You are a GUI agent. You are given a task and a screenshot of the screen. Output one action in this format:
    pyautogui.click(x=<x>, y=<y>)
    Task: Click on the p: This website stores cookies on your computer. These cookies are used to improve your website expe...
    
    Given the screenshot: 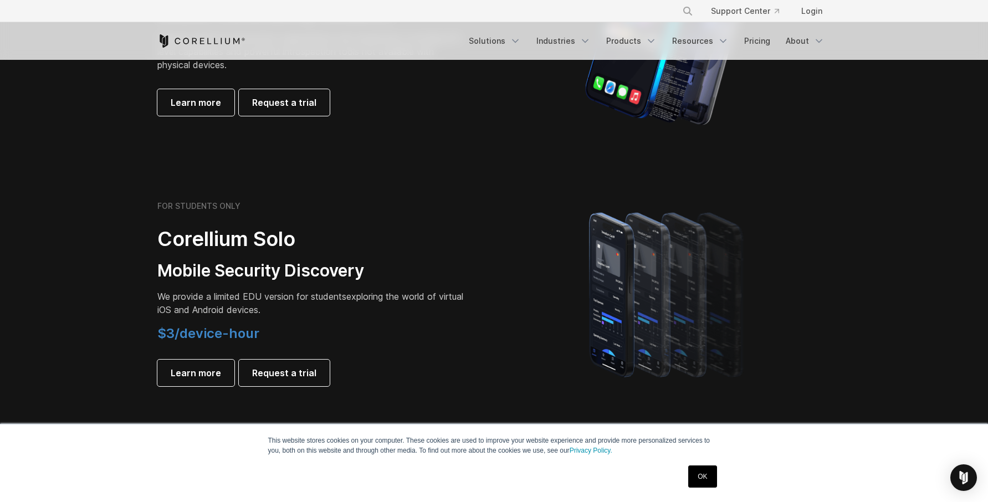 What is the action you would take?
    pyautogui.click(x=494, y=445)
    